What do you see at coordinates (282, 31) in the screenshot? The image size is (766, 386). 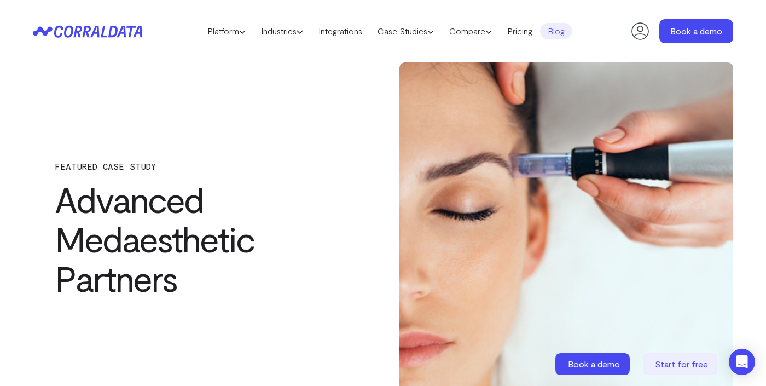 I see `a: Industries` at bounding box center [282, 31].